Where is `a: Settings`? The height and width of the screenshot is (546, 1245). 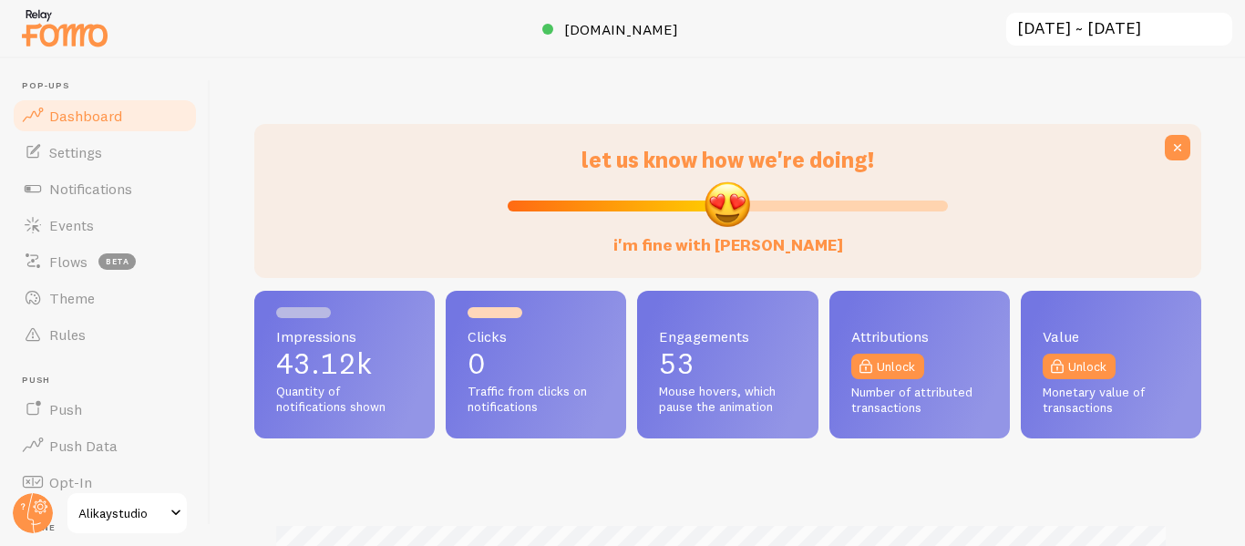 a: Settings is located at coordinates (105, 152).